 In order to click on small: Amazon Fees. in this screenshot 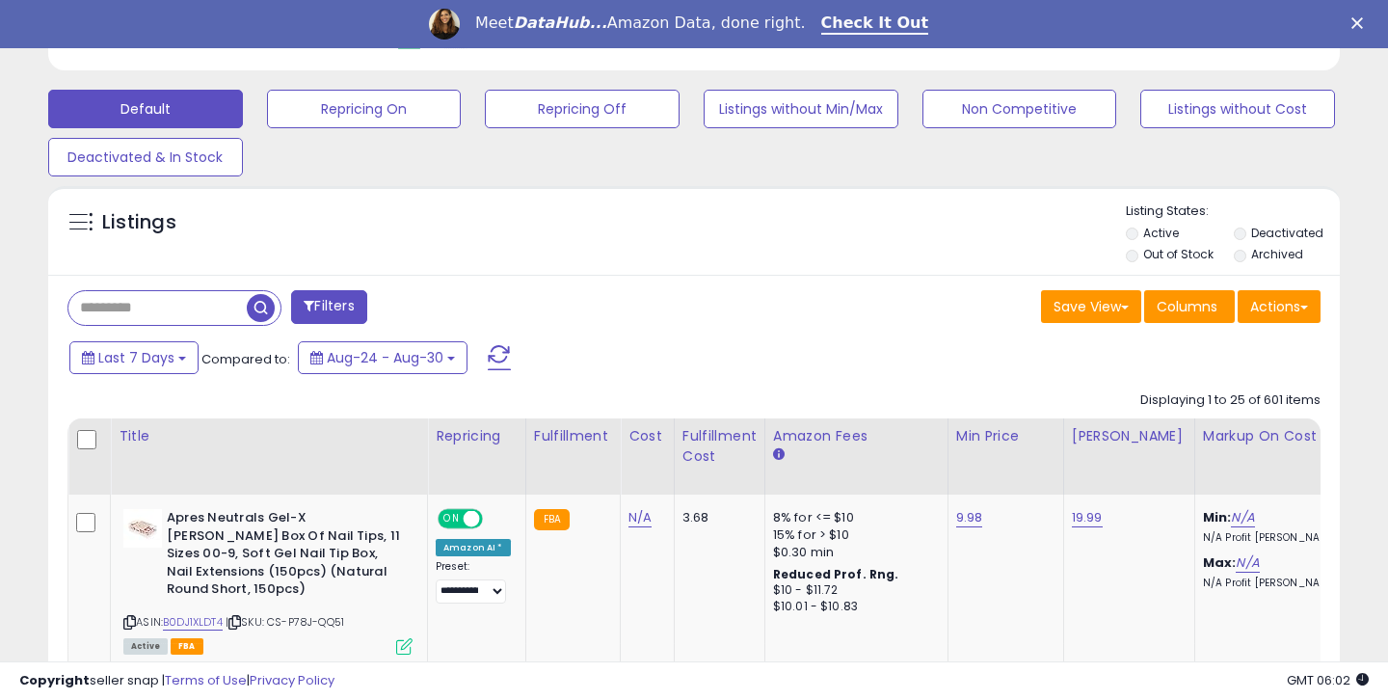, I will do `click(779, 455)`.